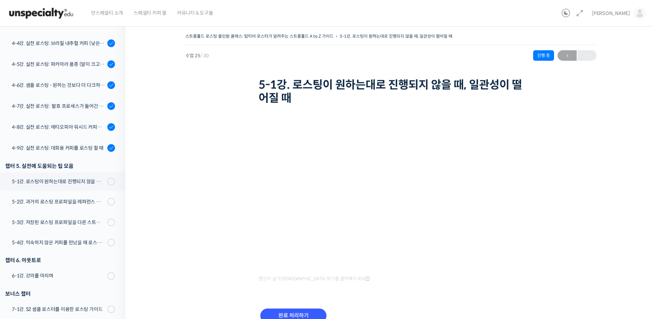 This screenshot has width=653, height=319. What do you see at coordinates (68, 235) in the screenshot?
I see `span: 대화` at bounding box center [68, 235].